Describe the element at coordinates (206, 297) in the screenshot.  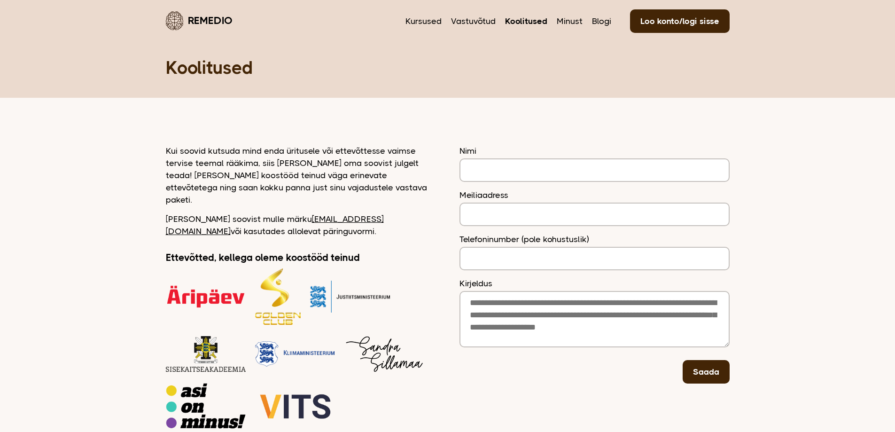
I see `img: Äripäeva logo` at that location.